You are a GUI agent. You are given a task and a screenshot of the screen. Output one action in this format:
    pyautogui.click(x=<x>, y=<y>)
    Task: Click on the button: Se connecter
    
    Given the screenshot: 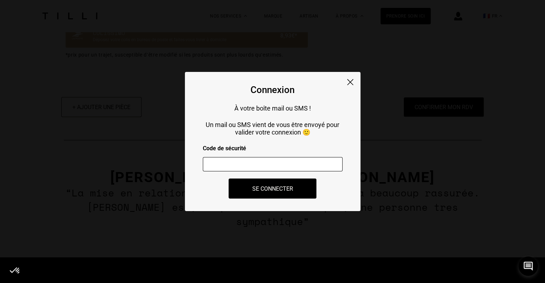 What is the action you would take?
    pyautogui.click(x=272, y=189)
    